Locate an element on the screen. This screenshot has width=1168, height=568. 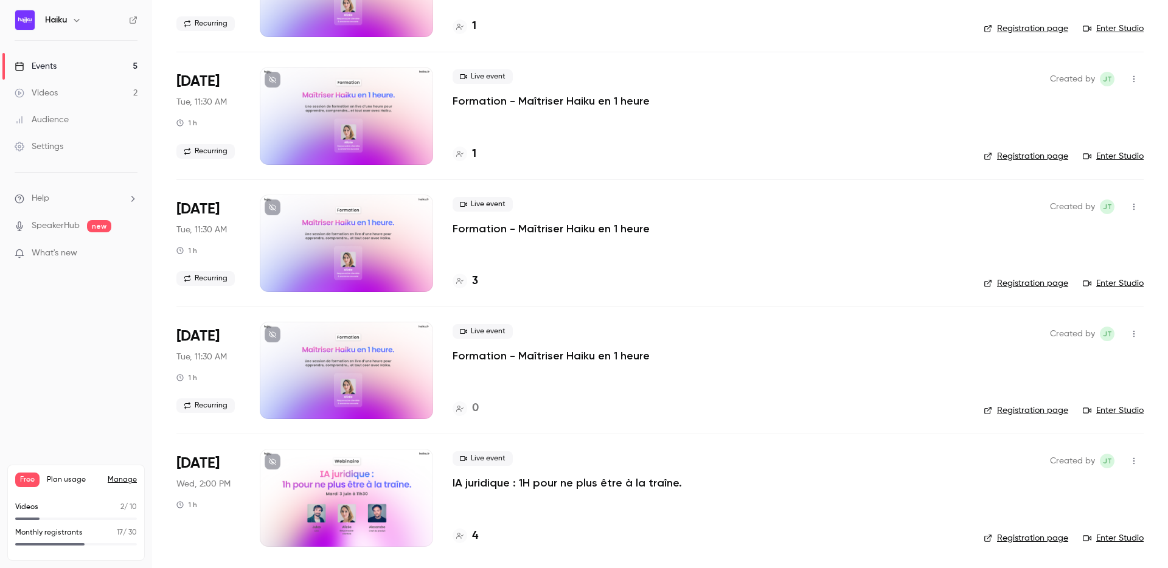
div: Audience is located at coordinates (41, 120).